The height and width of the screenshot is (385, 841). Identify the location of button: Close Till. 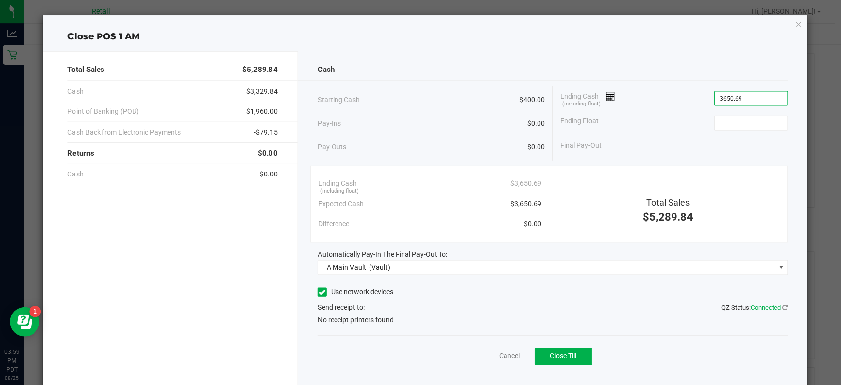
(561, 355).